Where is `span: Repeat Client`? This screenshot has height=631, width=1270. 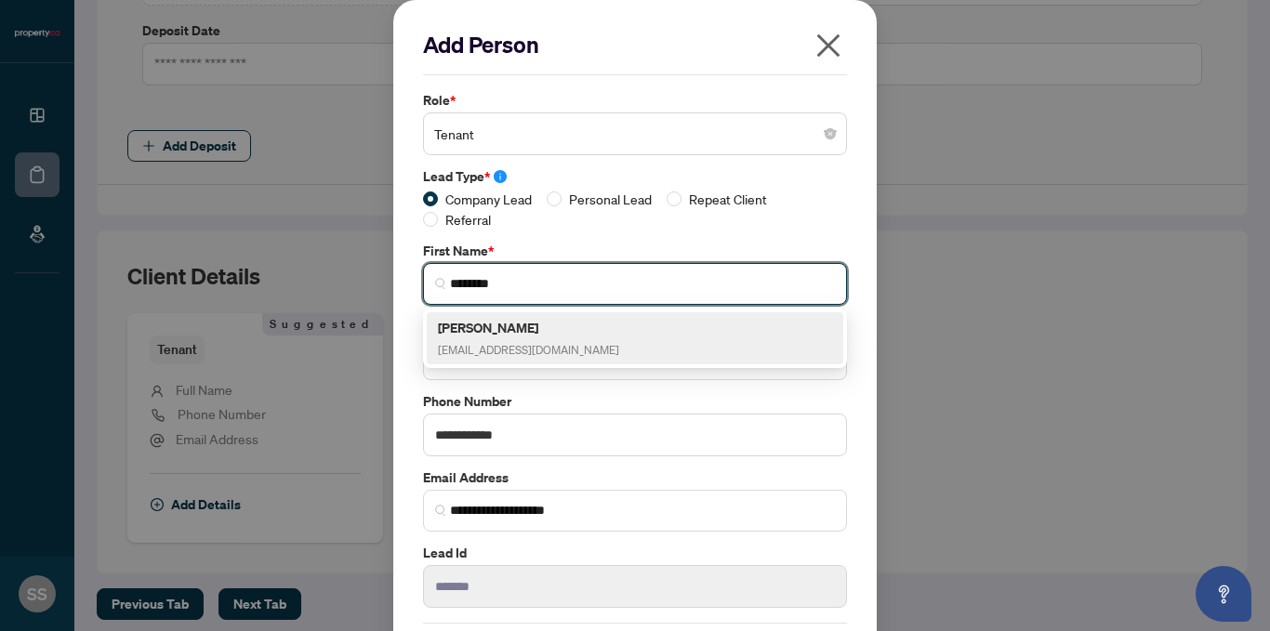 span: Repeat Client is located at coordinates (728, 199).